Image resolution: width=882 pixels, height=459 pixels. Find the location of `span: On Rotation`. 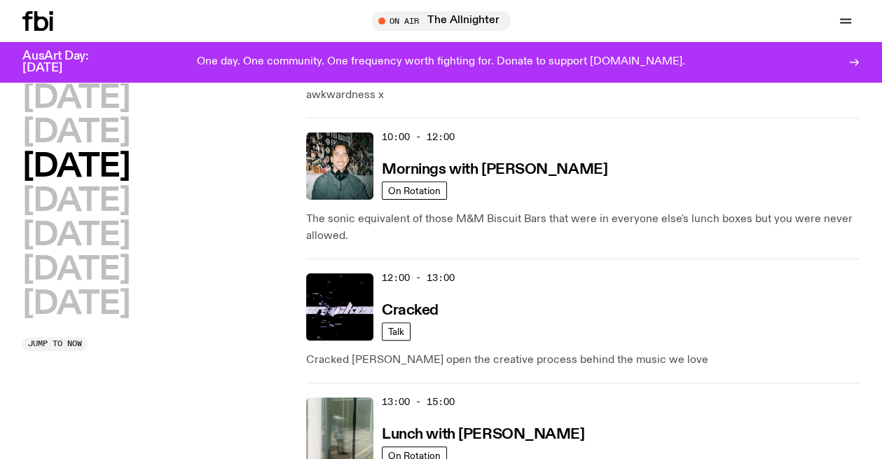

span: On Rotation is located at coordinates (414, 190).